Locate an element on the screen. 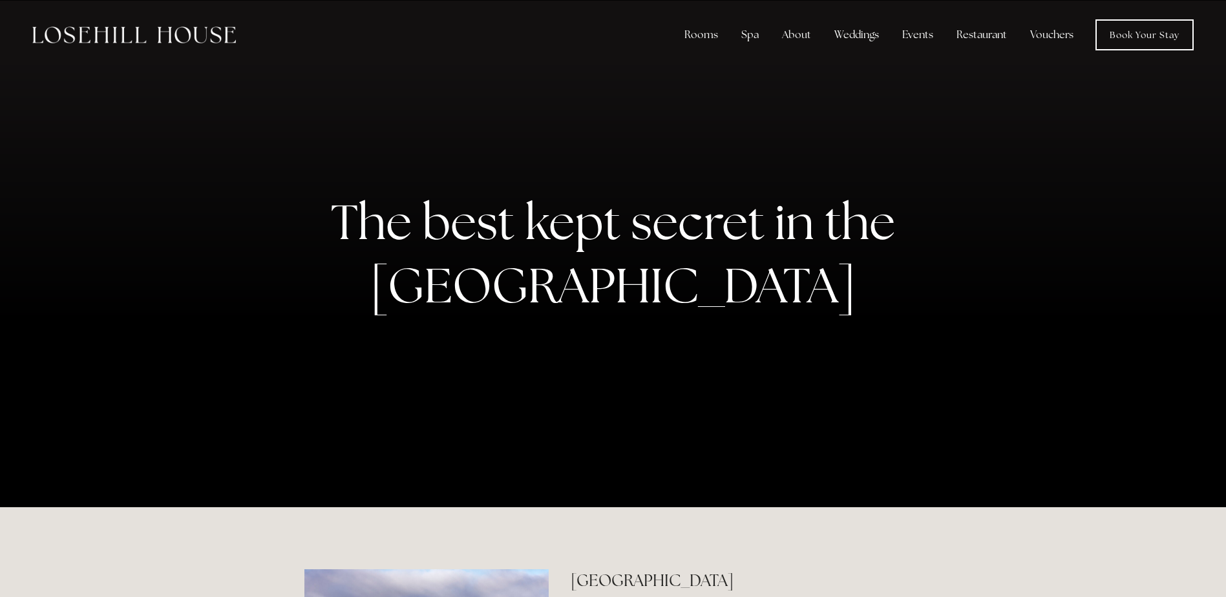  img: Losehill House is located at coordinates (134, 35).